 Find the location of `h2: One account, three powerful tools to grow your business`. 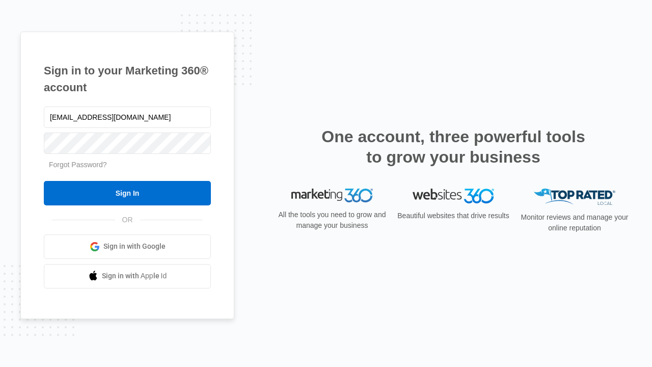

h2: One account, three powerful tools to grow your business is located at coordinates (453, 147).